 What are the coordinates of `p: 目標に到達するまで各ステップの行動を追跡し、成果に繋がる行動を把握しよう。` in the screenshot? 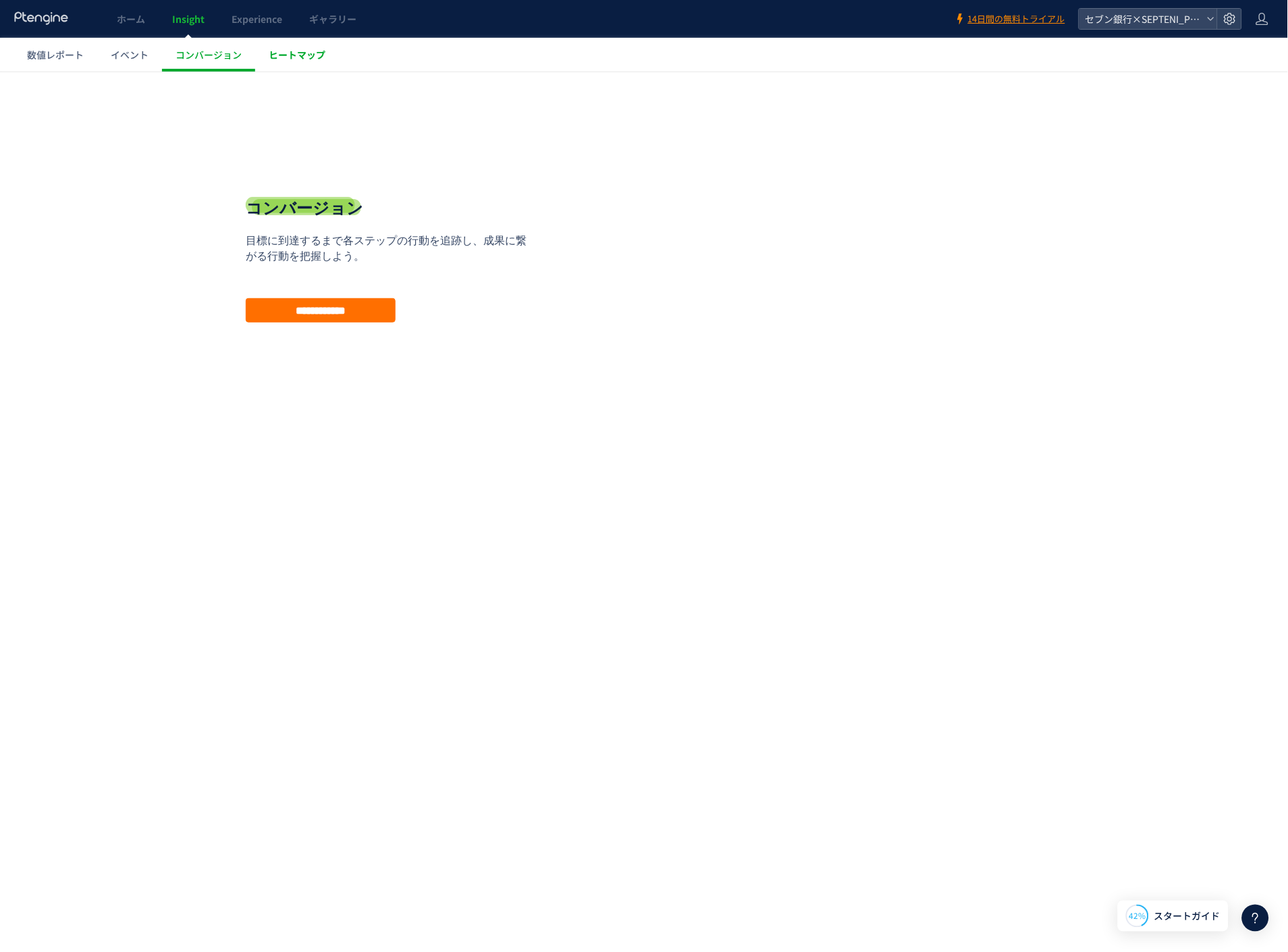 It's located at (391, 177).